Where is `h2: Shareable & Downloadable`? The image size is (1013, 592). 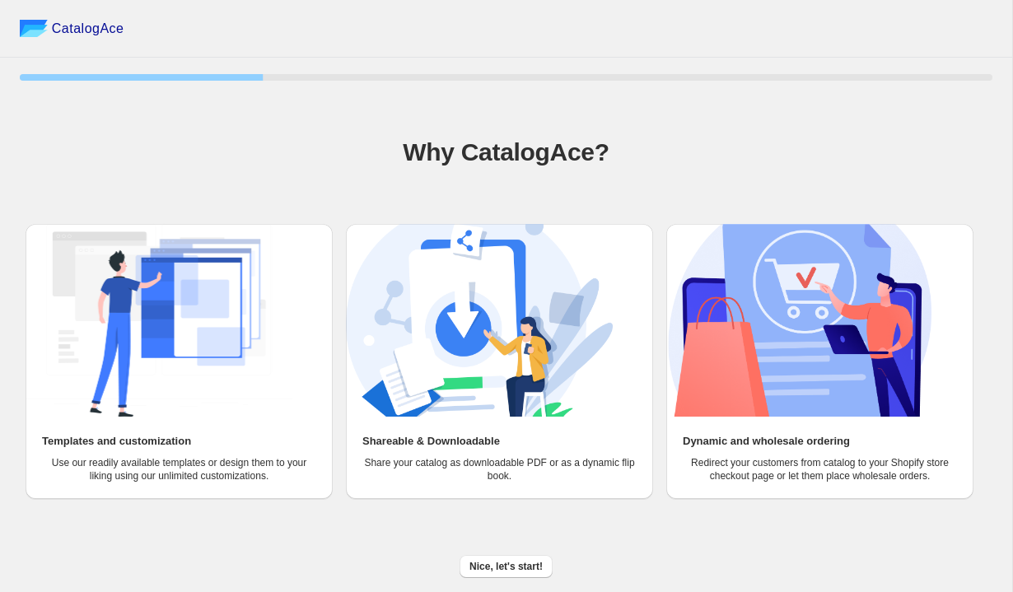 h2: Shareable & Downloadable is located at coordinates (431, 441).